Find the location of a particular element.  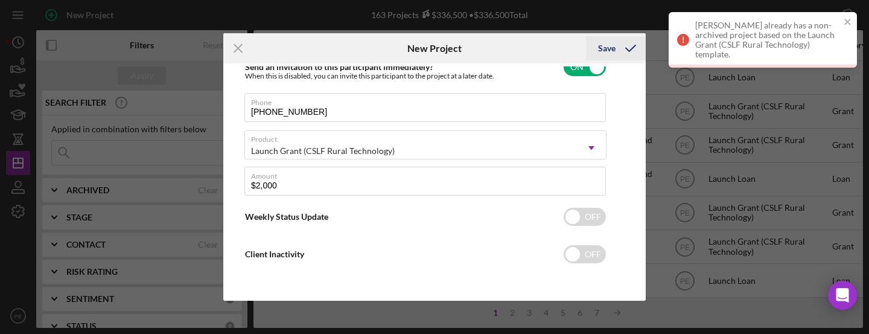

button: close is located at coordinates (848, 22).